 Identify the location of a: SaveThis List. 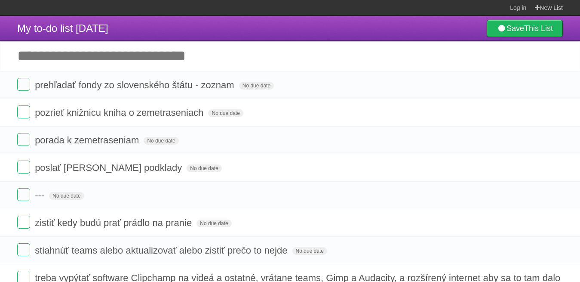
(524, 28).